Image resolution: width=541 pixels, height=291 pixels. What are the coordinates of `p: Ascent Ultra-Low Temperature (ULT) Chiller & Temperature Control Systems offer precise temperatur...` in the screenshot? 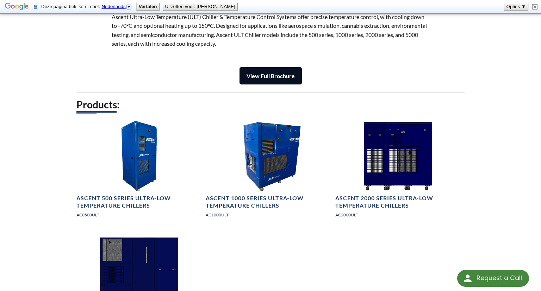 It's located at (270, 30).